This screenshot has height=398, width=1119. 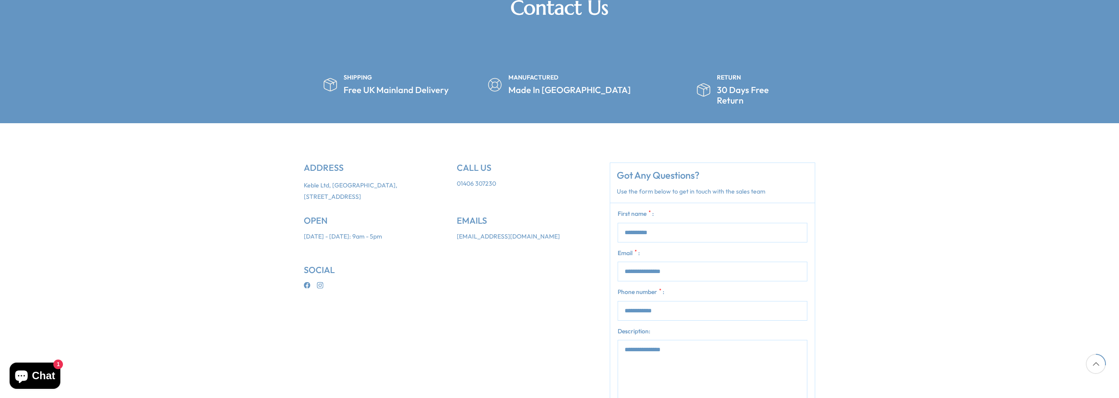 I want to click on h5: 30 Days Free Return, so click(x=742, y=95).